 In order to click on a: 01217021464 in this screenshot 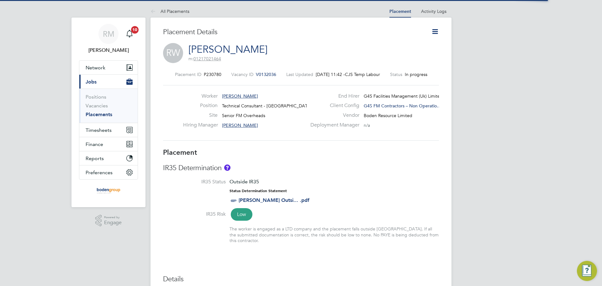, I will do `click(210, 59)`.